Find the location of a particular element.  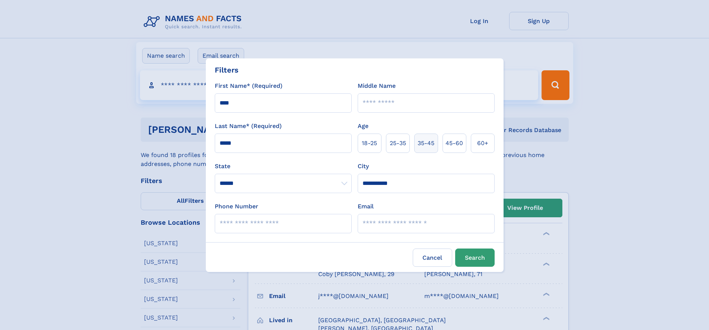

label: Phone Number is located at coordinates (236, 207).